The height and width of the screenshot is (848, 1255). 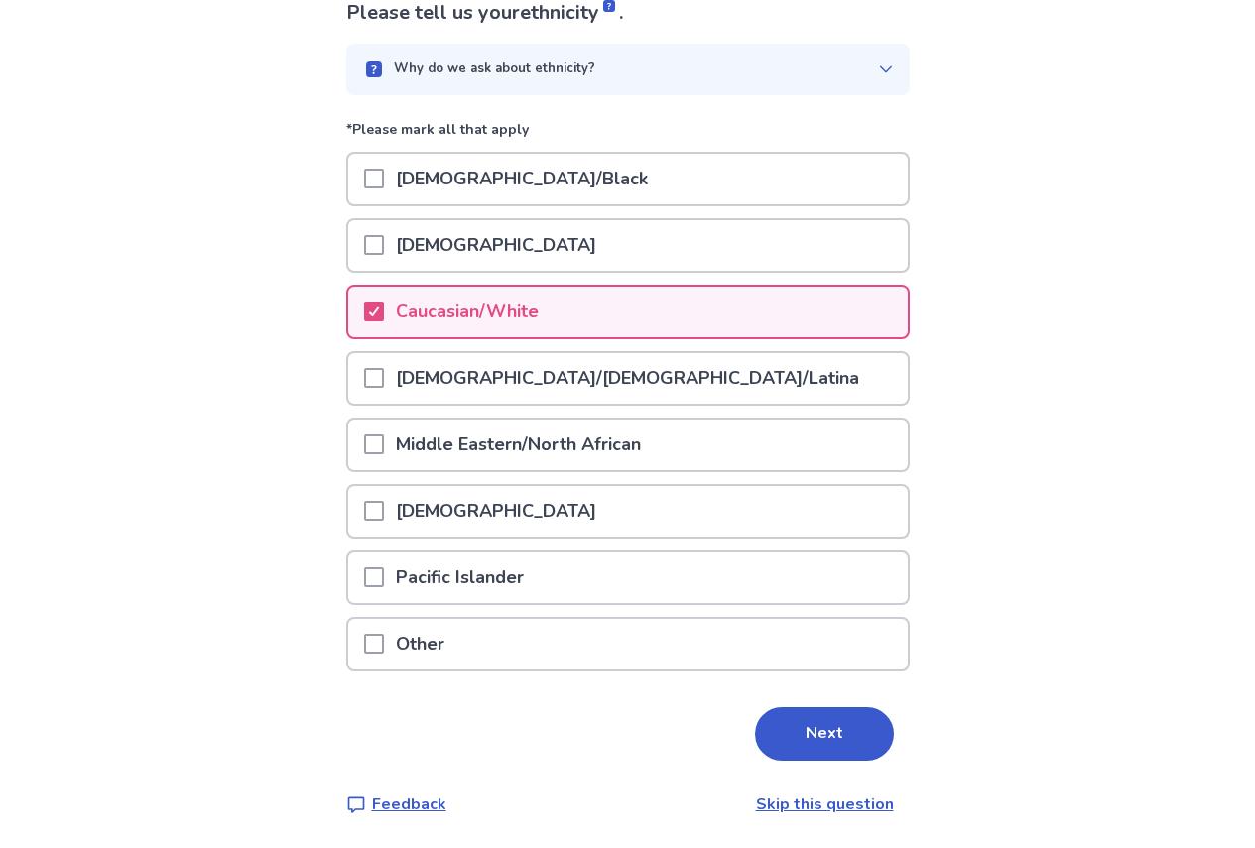 I want to click on p: Feedback, so click(x=409, y=805).